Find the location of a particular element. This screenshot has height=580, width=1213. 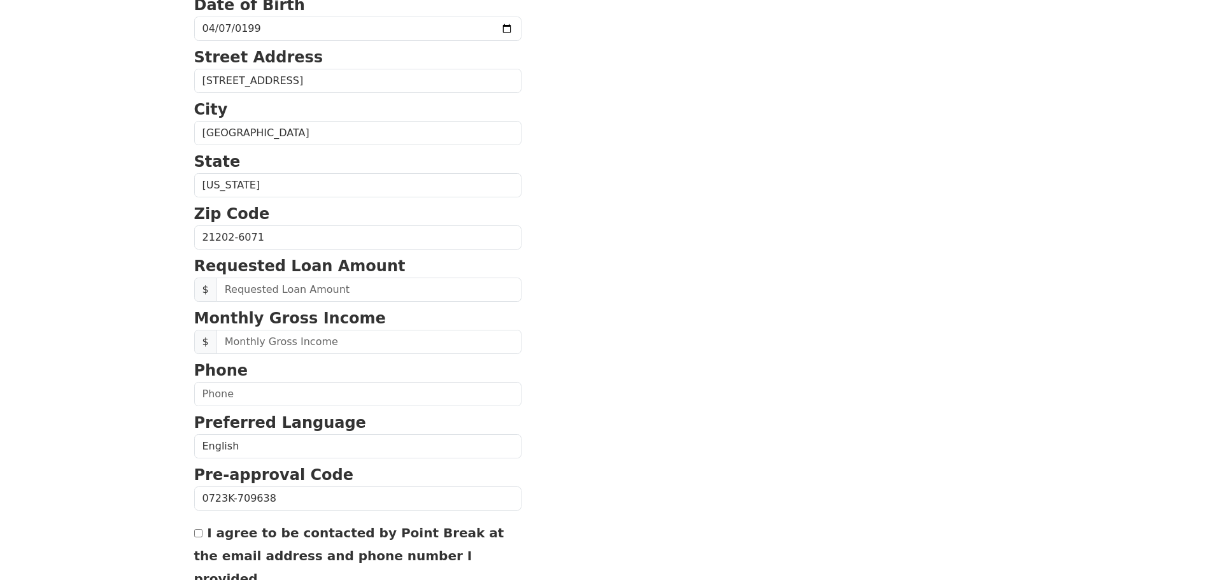

strong: Pre-approval Code is located at coordinates (274, 475).